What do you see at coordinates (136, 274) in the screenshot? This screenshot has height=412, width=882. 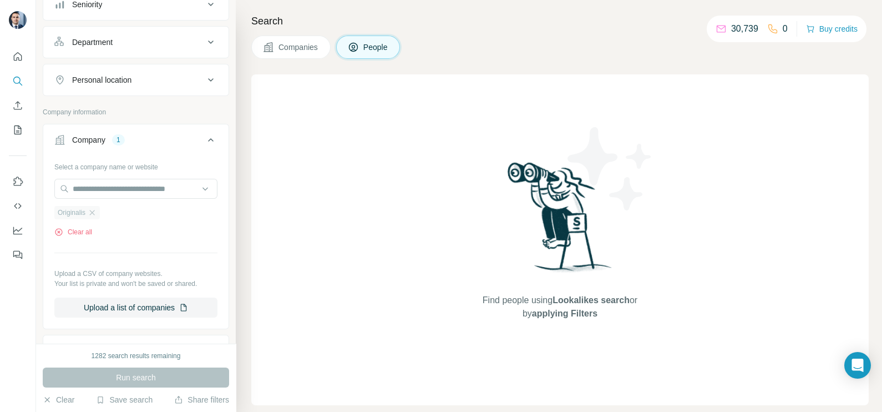 I see `p: Upload a CSV of company websites.` at bounding box center [136, 274].